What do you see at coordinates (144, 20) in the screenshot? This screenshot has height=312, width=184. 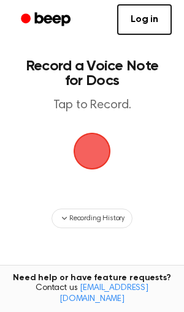 I see `a: Log in` at bounding box center [144, 20].